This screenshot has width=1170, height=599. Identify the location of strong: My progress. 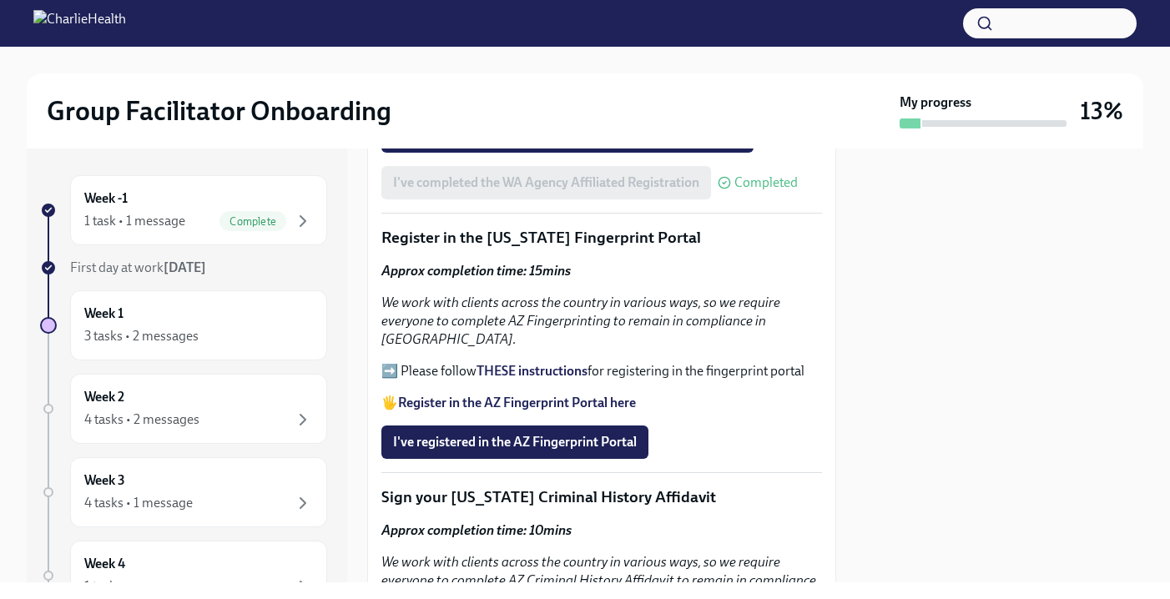
(936, 103).